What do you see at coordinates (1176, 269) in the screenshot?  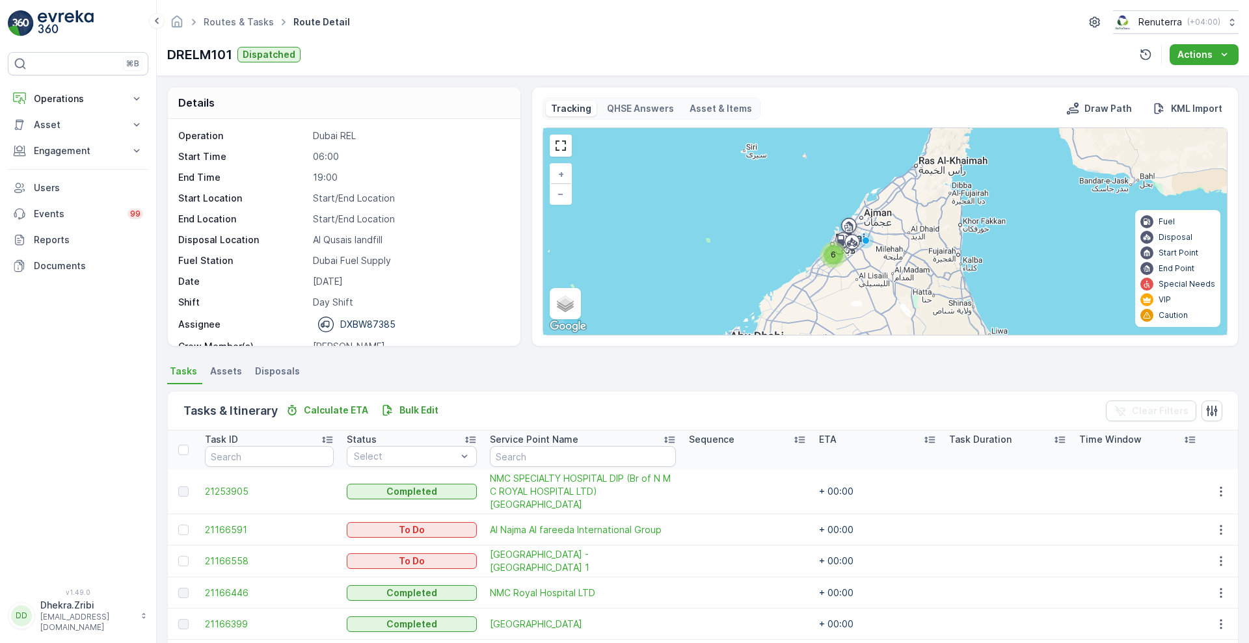 I see `p: End Point` at bounding box center [1176, 269].